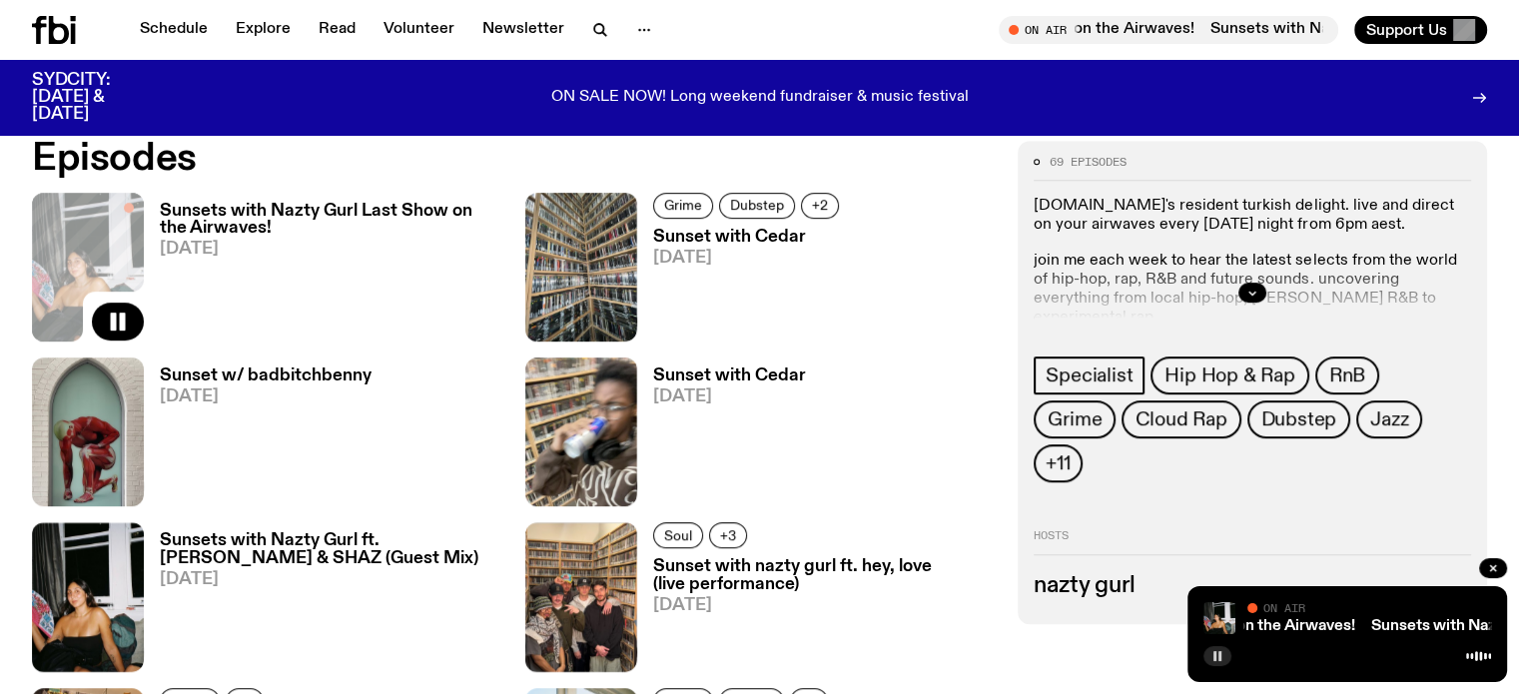  I want to click on span: 69 episodes, so click(1088, 162).